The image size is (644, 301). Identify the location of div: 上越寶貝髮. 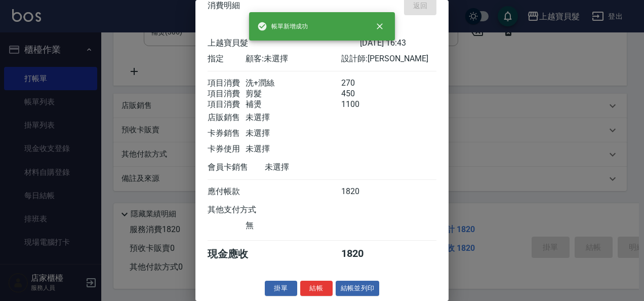
(283, 43).